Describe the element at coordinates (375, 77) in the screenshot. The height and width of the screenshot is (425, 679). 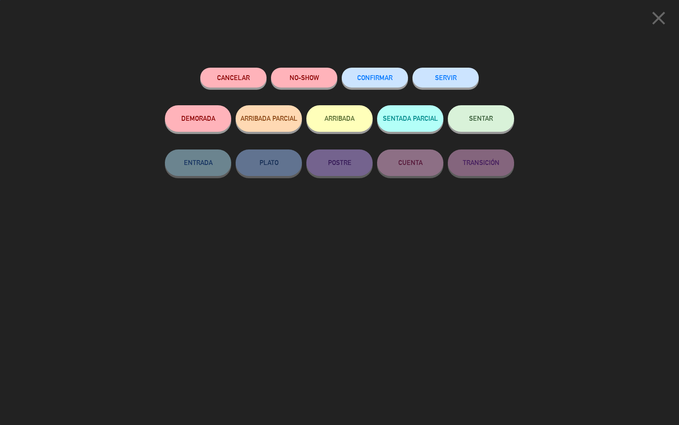
I see `span: CONFIRMAR` at that location.